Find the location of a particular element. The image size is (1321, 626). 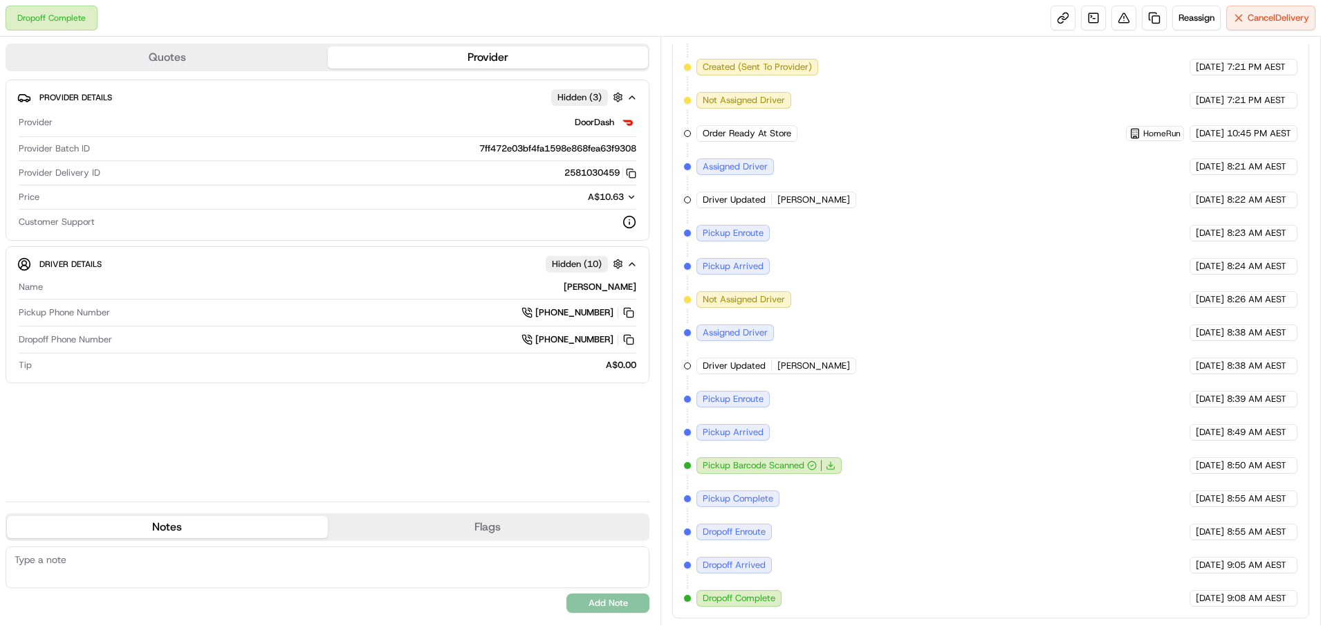

span: 8:50 AM AEST is located at coordinates (1257, 466).